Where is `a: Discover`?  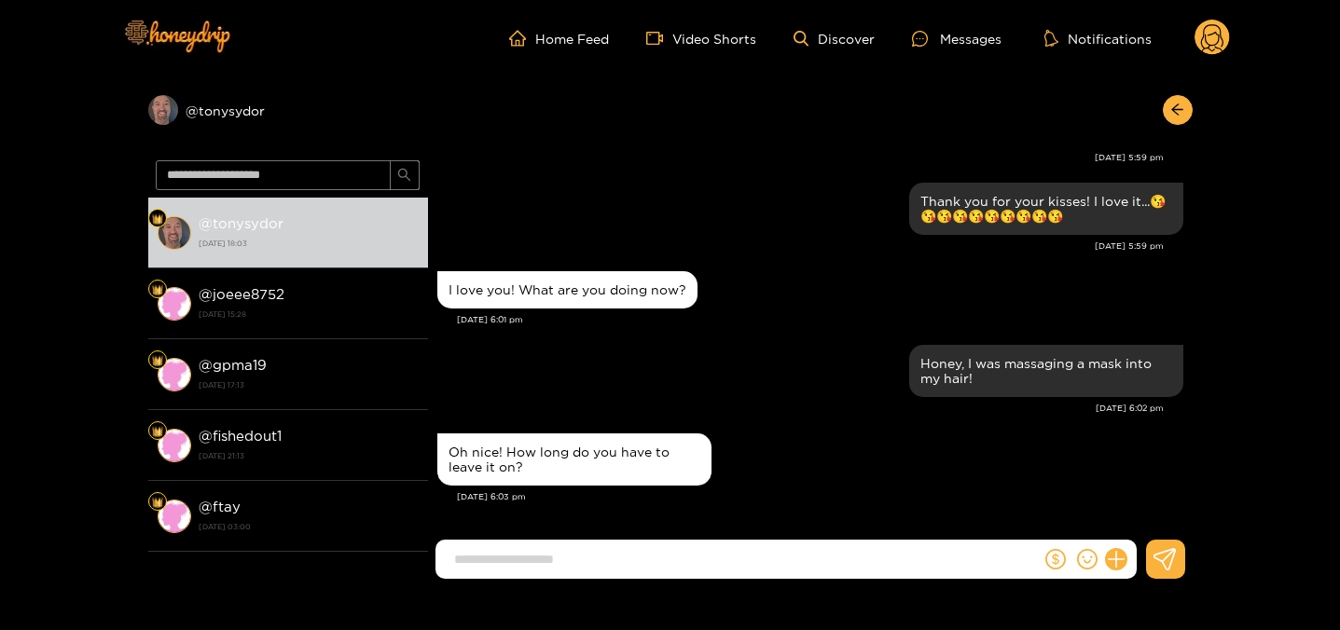
a: Discover is located at coordinates (833, 38).